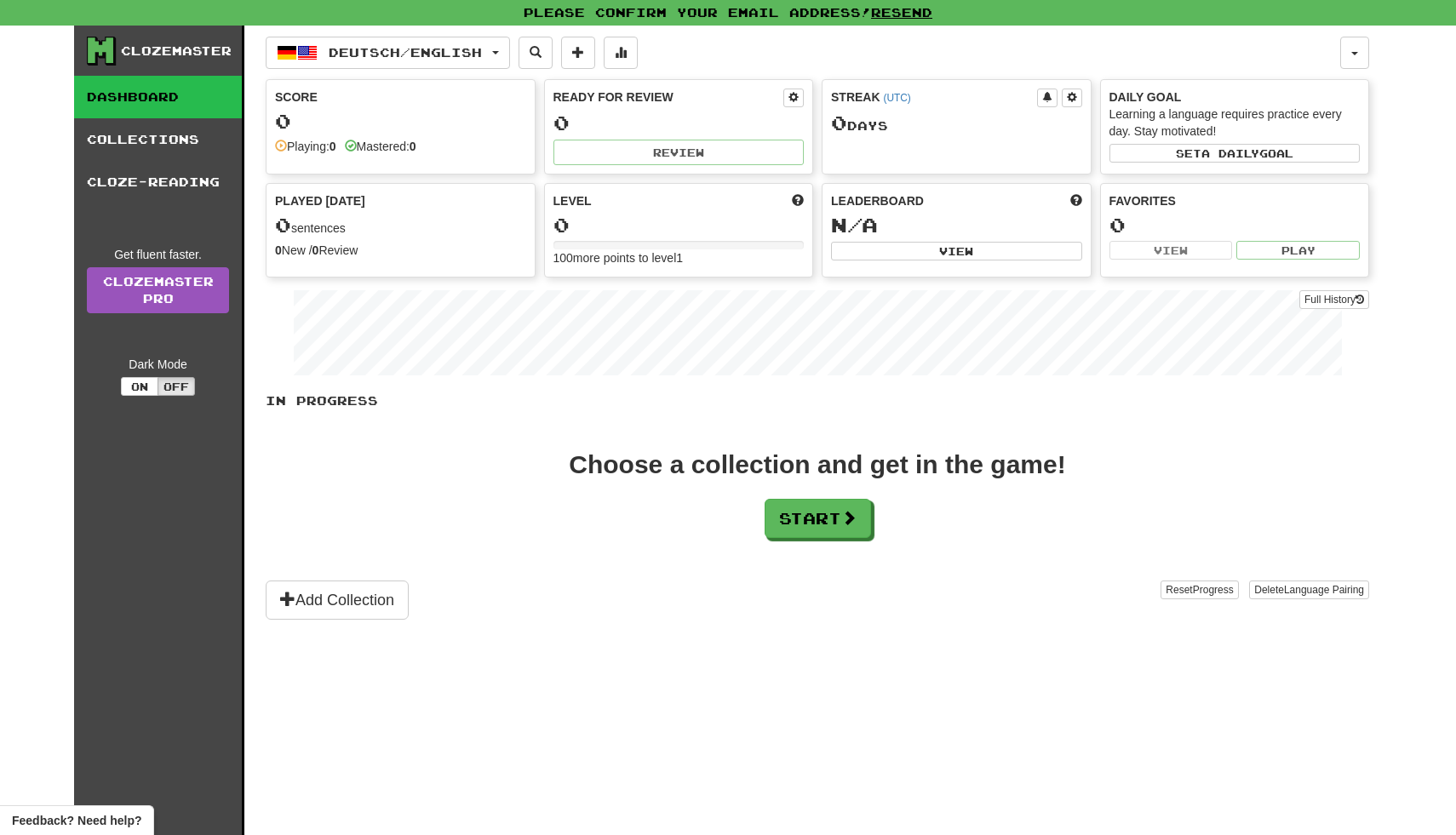 The width and height of the screenshot is (1456, 835). I want to click on div: Get fluent faster., so click(158, 255).